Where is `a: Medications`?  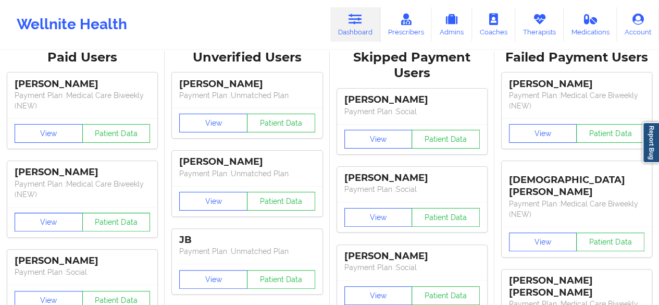
a: Medications is located at coordinates (590, 24).